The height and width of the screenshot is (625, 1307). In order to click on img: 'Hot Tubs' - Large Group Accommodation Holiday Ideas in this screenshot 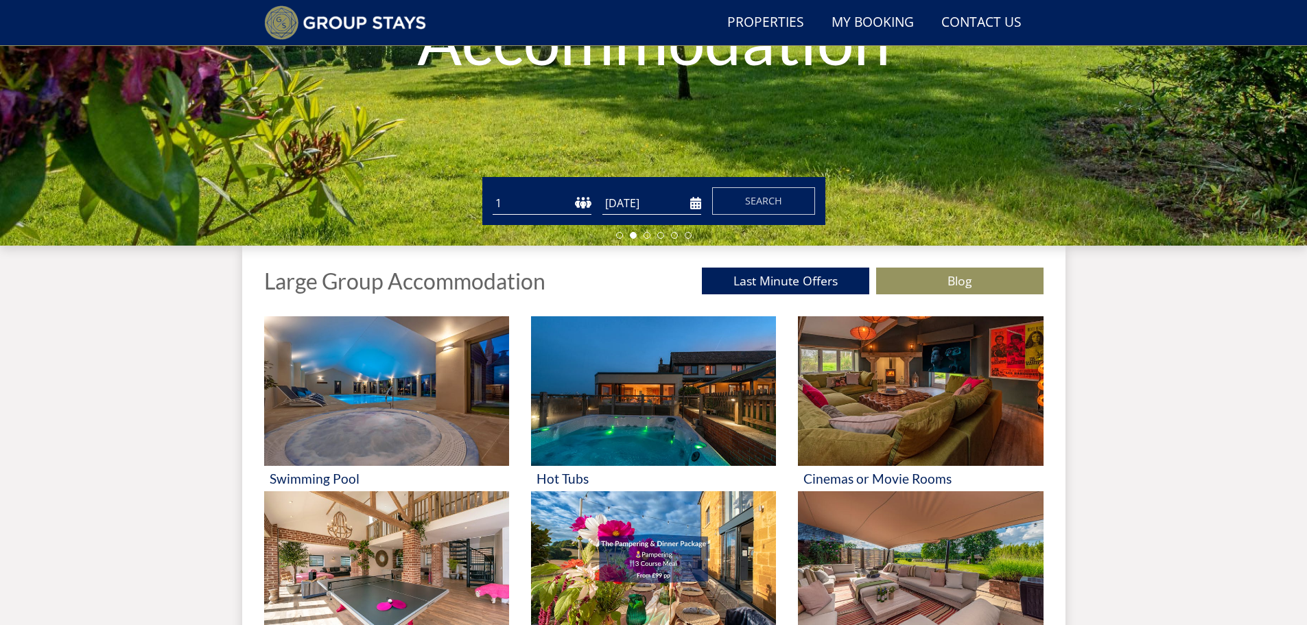, I will do `click(653, 391)`.